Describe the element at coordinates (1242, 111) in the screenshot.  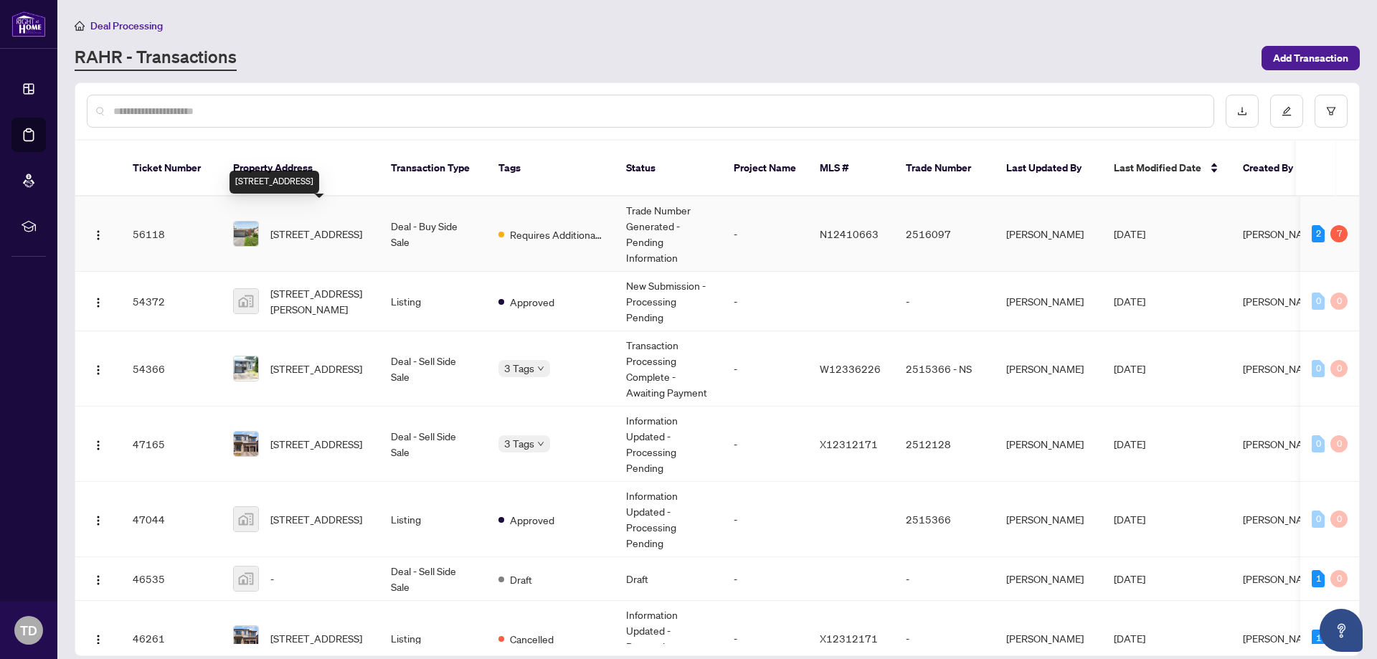
I see `span: download` at that location.